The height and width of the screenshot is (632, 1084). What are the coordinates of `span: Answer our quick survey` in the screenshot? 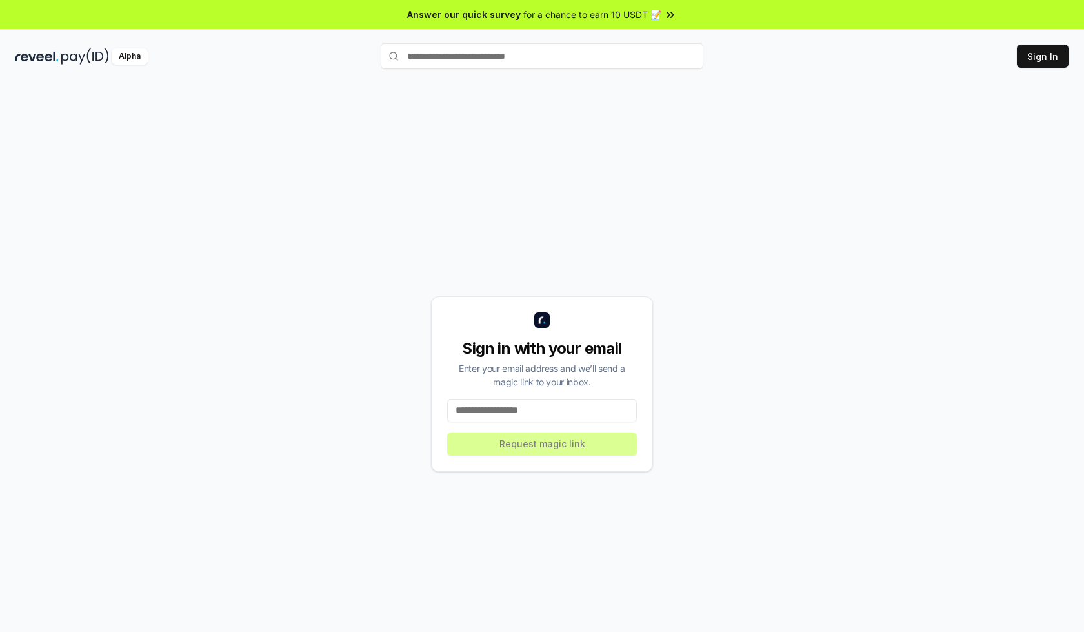 It's located at (464, 14).